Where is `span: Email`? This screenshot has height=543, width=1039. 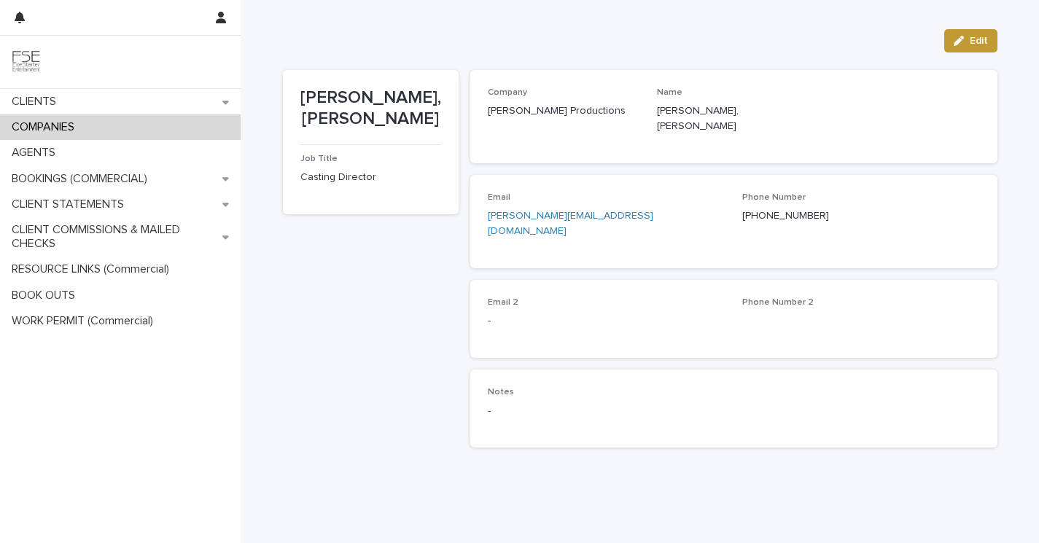
span: Email is located at coordinates (499, 198).